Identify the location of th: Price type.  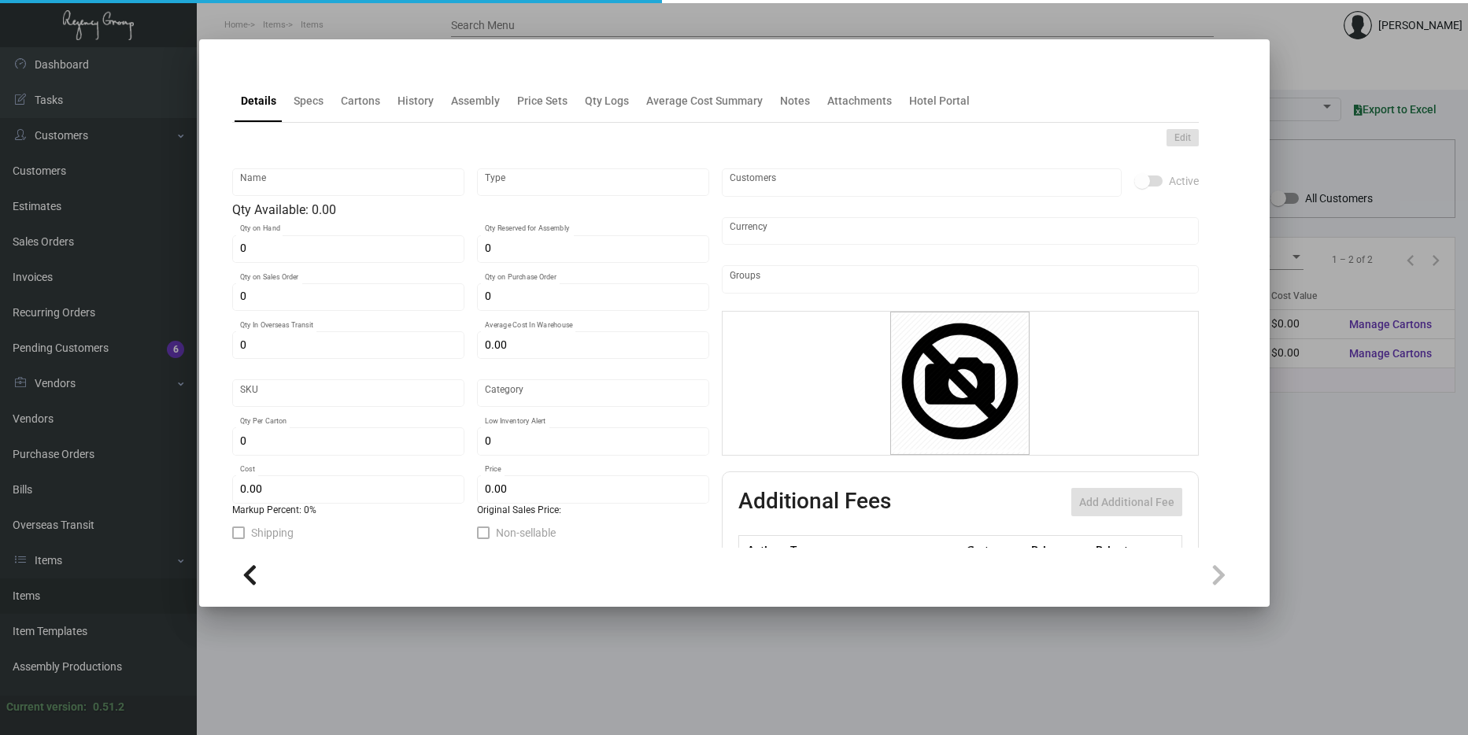
(1127, 549).